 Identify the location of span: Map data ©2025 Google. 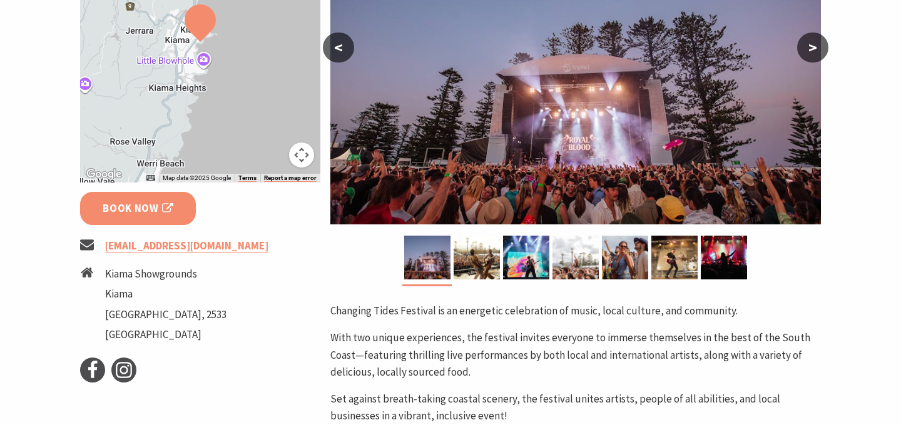
(196, 178).